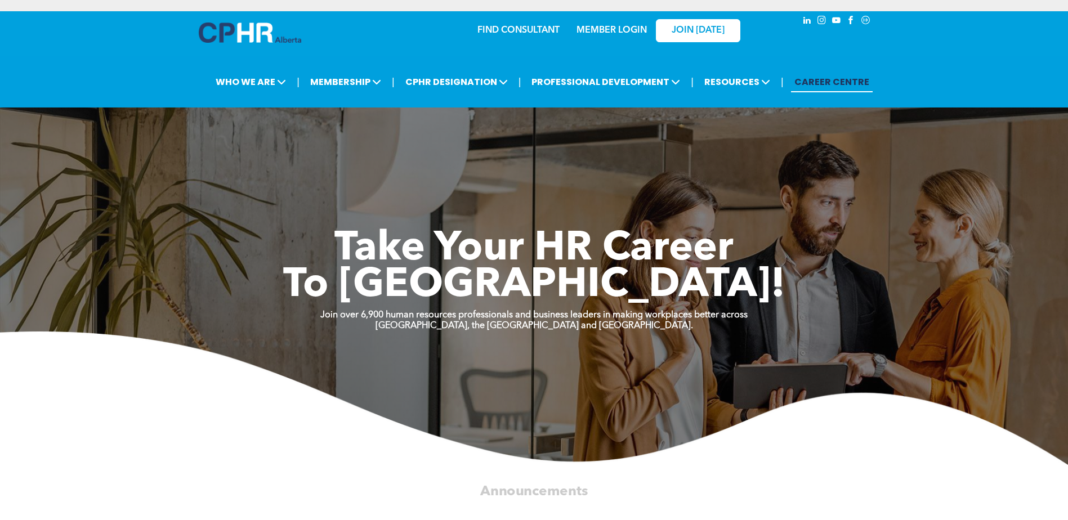 The width and height of the screenshot is (1068, 520). What do you see at coordinates (737, 82) in the screenshot?
I see `span: RESOURCES` at bounding box center [737, 82].